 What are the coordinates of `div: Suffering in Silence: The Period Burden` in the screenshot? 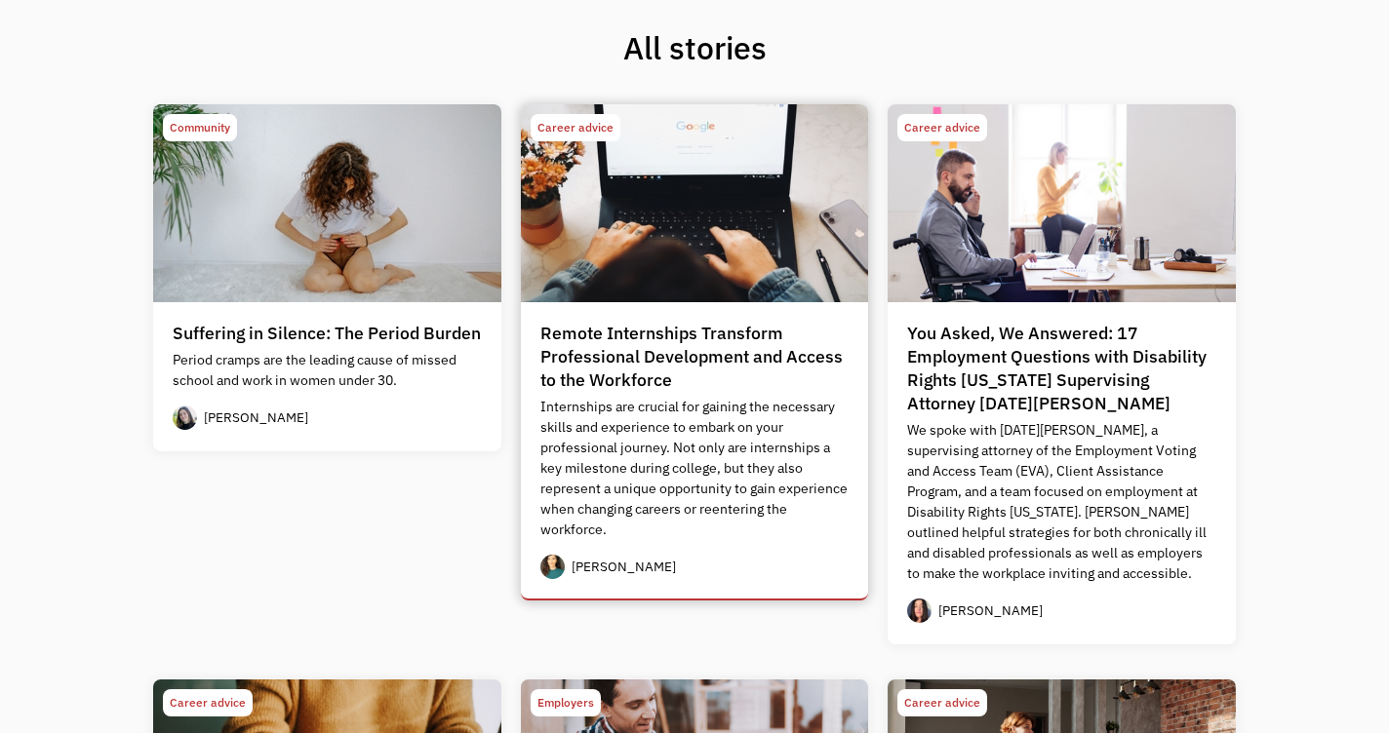 It's located at (327, 333).